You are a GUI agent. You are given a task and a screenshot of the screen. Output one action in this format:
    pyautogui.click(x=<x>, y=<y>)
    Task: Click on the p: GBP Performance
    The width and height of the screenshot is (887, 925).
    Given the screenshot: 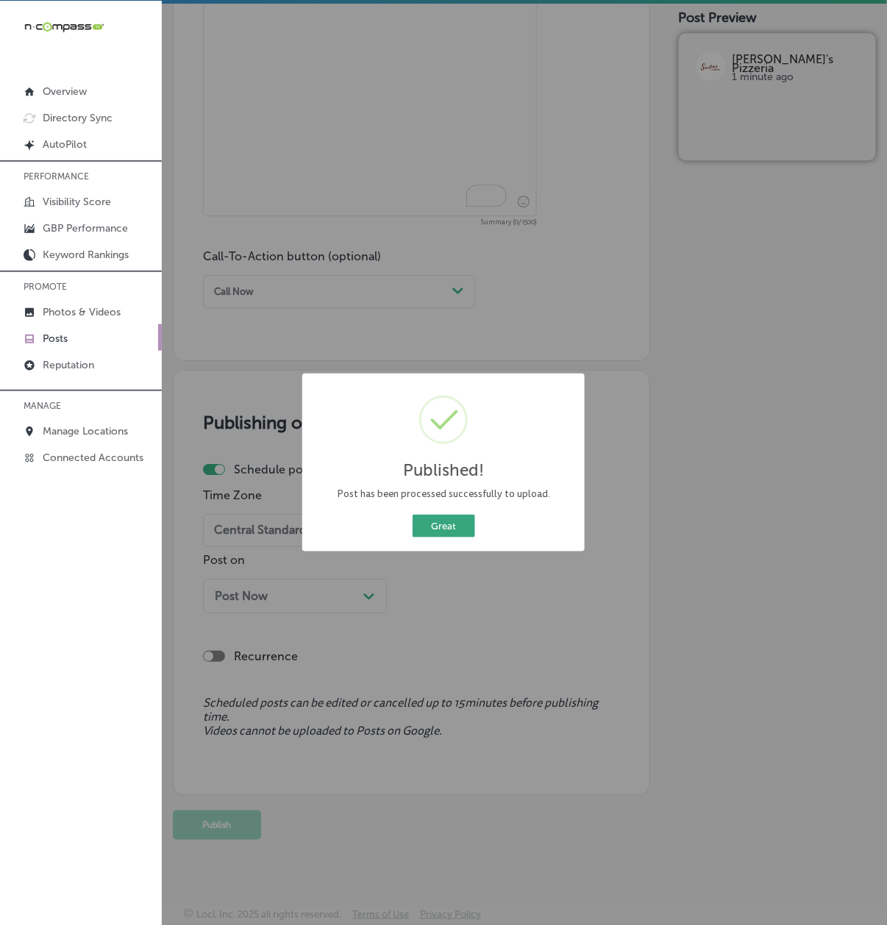 What is the action you would take?
    pyautogui.click(x=85, y=228)
    